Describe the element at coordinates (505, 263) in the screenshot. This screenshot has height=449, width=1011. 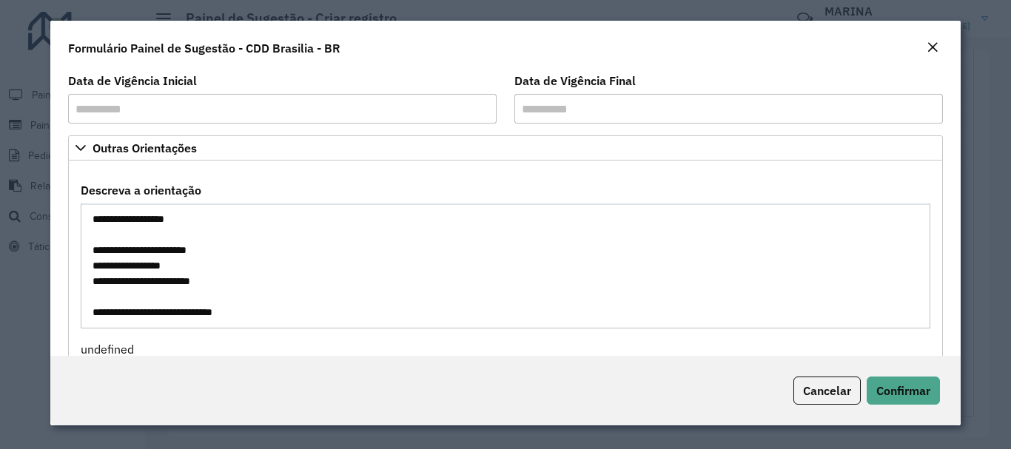
I see `div: Outras Orientações` at that location.